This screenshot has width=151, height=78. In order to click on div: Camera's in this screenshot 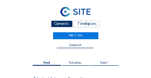, I will do `click(61, 24)`.